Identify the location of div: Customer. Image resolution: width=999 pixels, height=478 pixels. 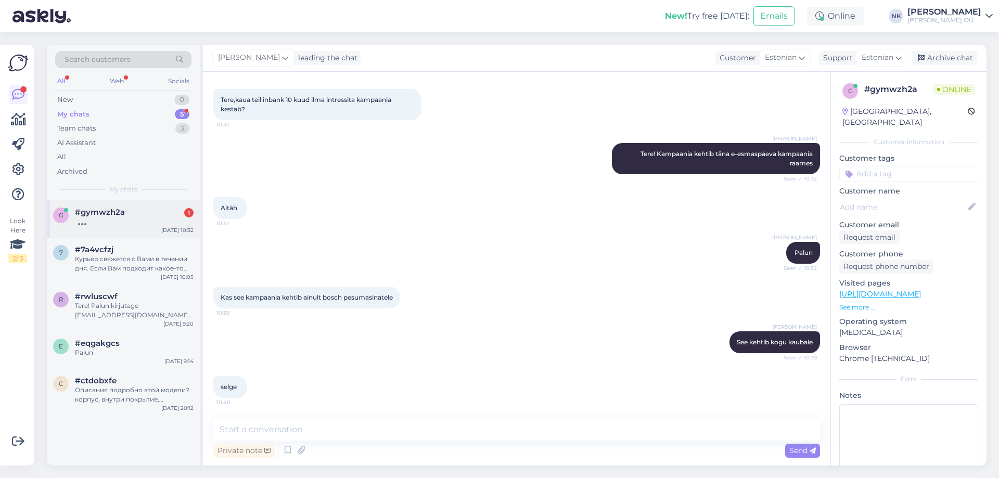
(736, 58).